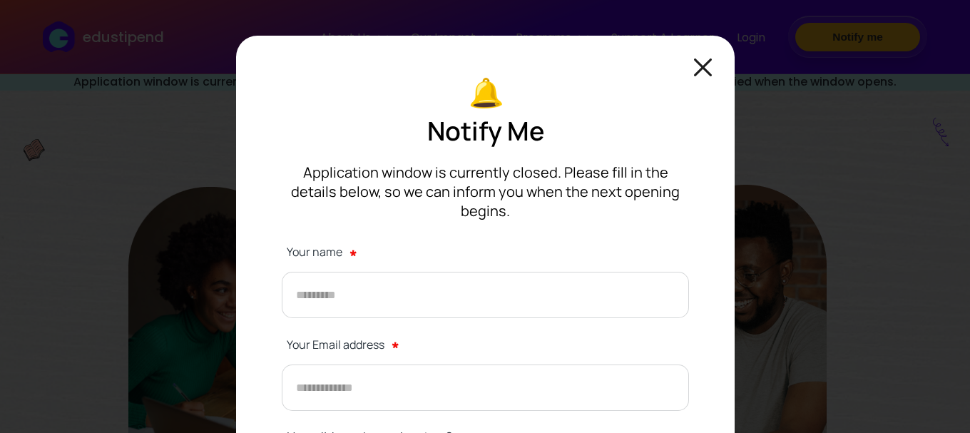  I want to click on p: Notify Me, so click(485, 130).